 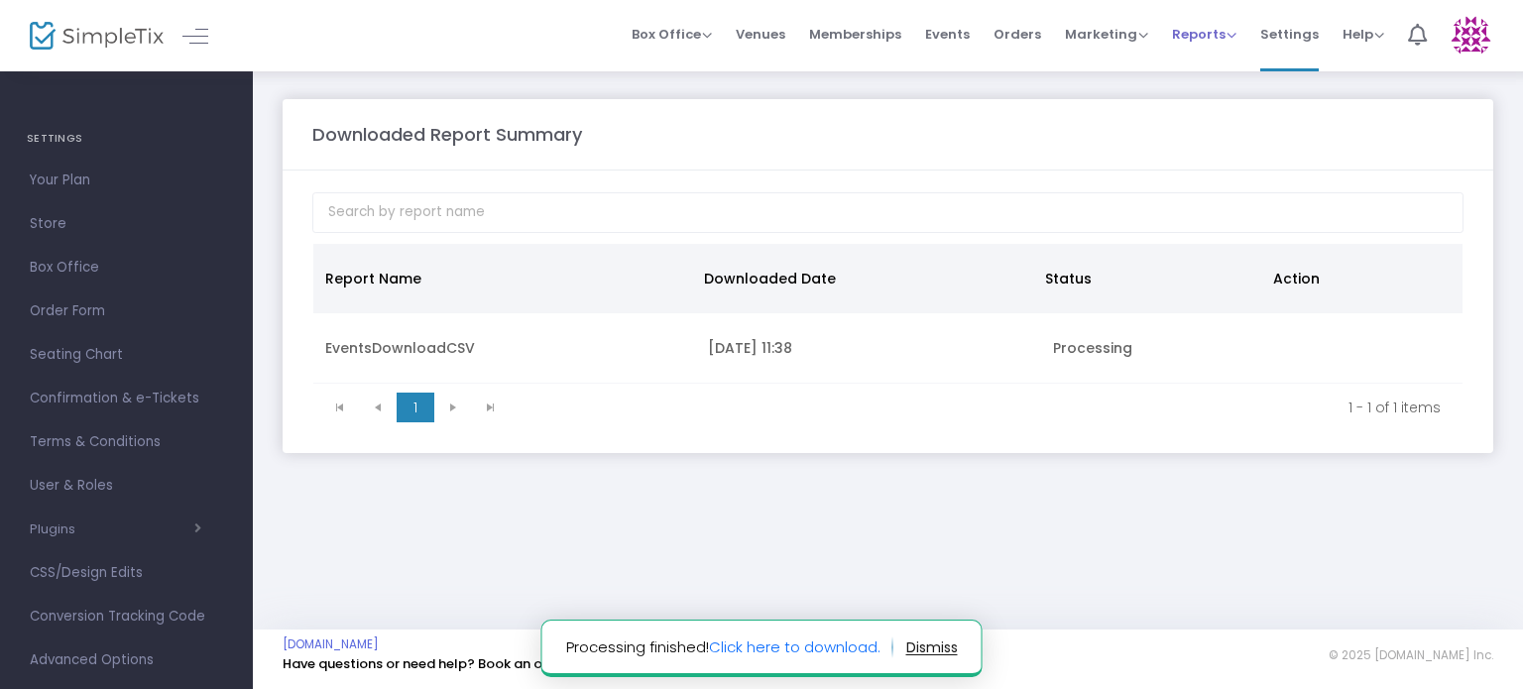 I want to click on span: Terms & Conditions, so click(x=126, y=442).